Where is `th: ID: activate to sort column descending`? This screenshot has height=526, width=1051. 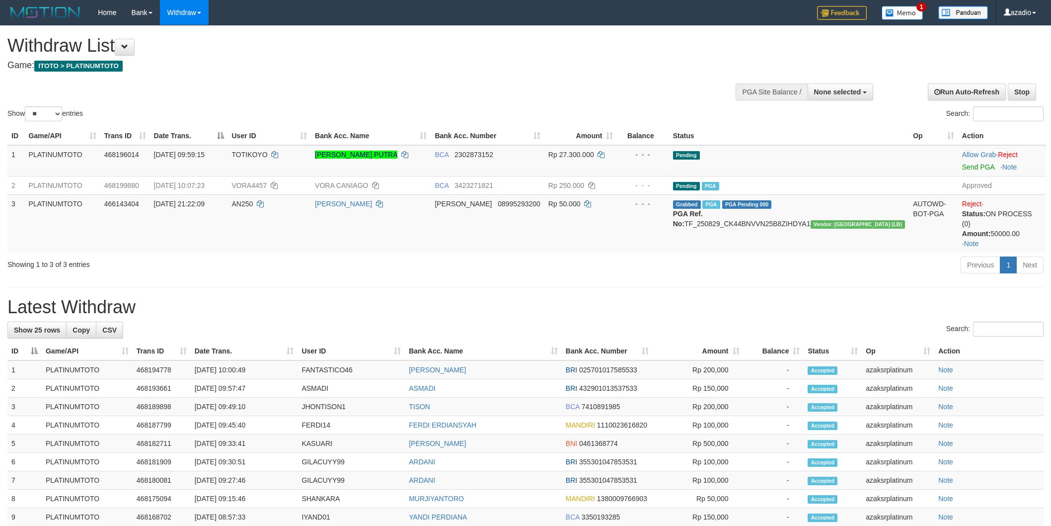 th: ID: activate to sort column descending is located at coordinates (24, 351).